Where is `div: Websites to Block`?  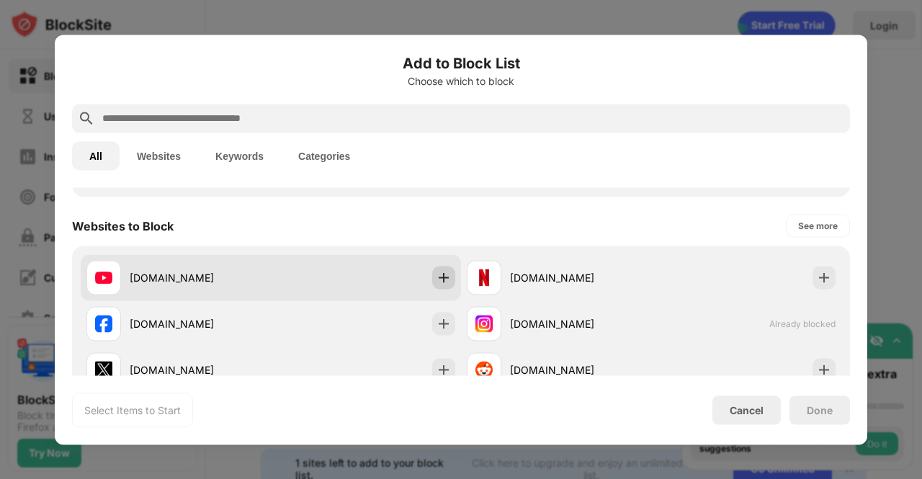 div: Websites to Block is located at coordinates (122, 225).